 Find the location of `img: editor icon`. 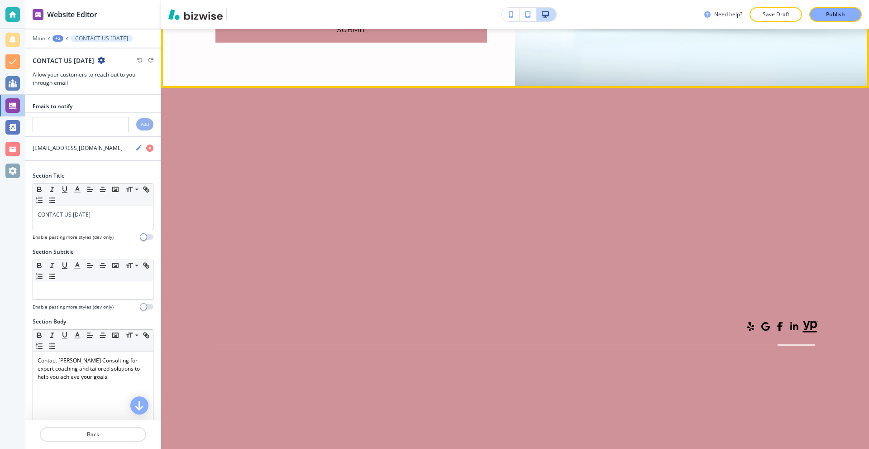

img: editor icon is located at coordinates (38, 14).